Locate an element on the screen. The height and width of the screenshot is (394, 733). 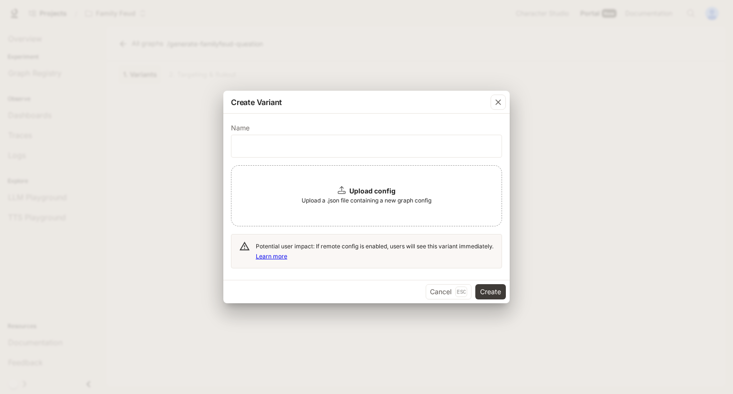
span: Upload a .json file containing a new graph config is located at coordinates (367, 200).